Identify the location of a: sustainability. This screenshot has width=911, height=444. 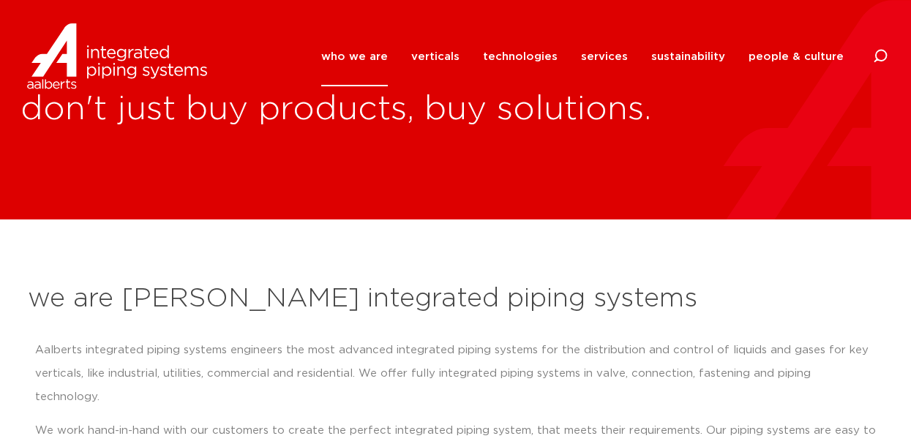
(687, 56).